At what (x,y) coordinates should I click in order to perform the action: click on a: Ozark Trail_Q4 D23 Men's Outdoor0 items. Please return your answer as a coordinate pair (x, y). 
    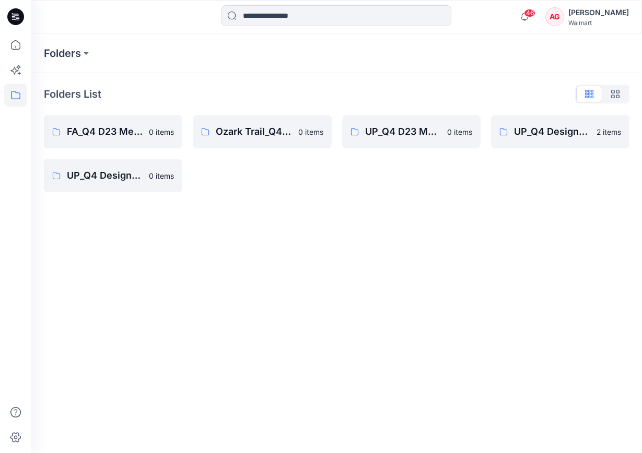
    Looking at the image, I should click on (262, 132).